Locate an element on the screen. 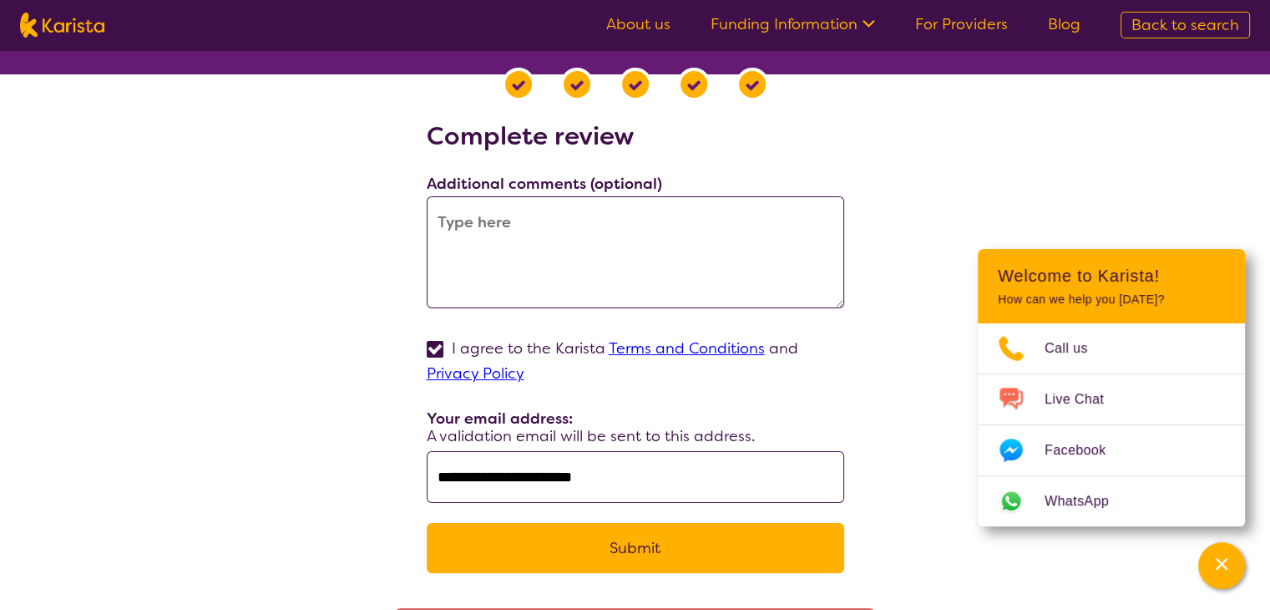  span: Facebook is located at coordinates (1085, 450).